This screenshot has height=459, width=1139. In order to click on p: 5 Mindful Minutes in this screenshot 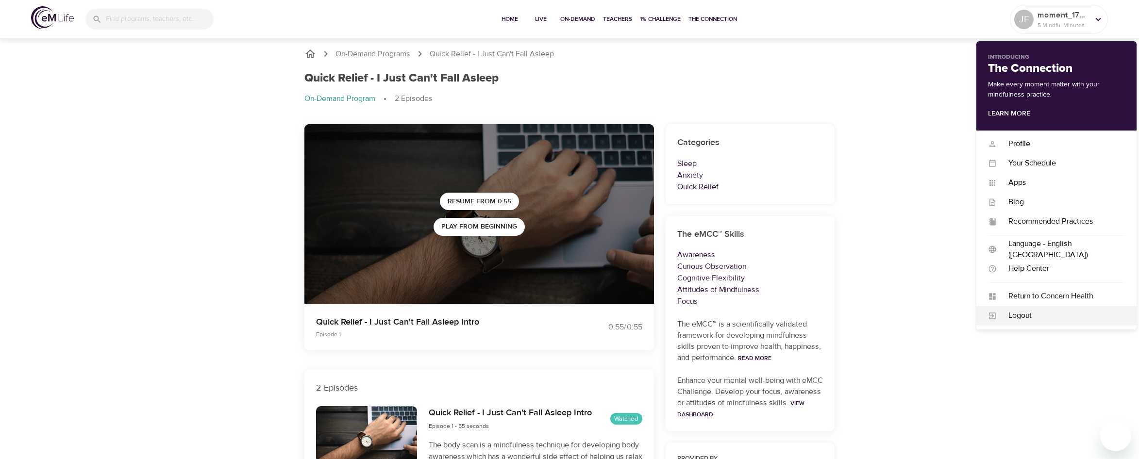, I will do `click(1063, 25)`.